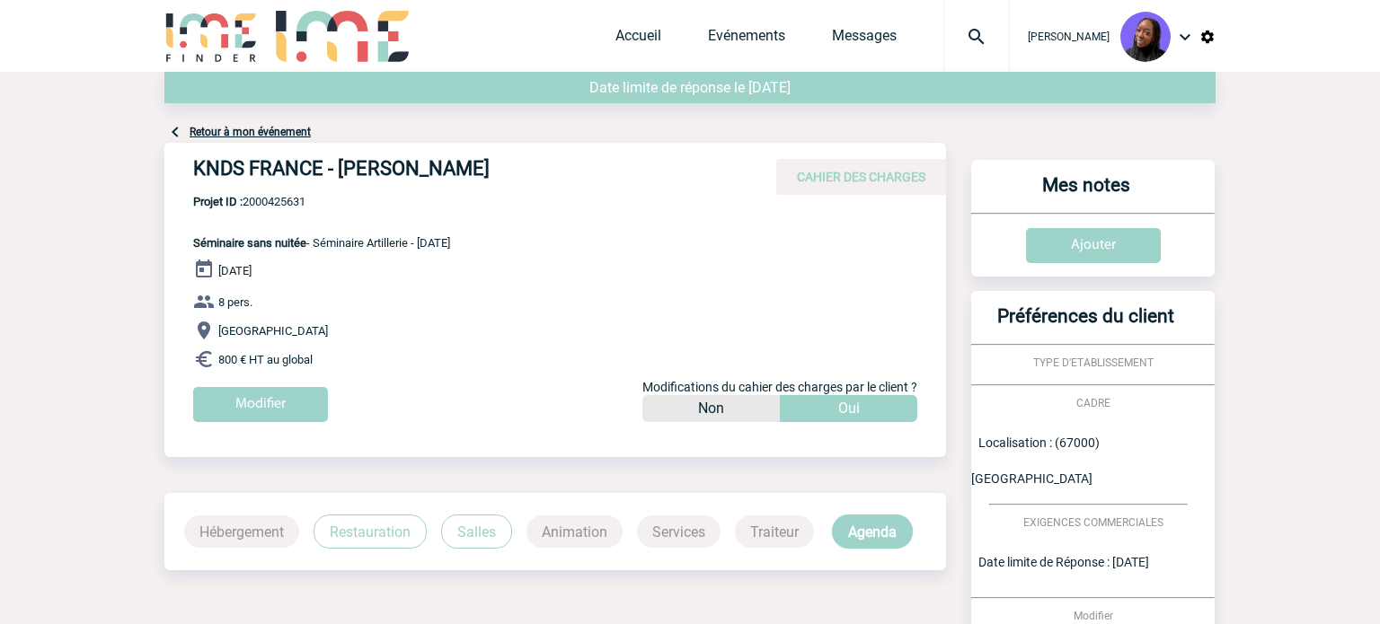 Image resolution: width=1380 pixels, height=624 pixels. What do you see at coordinates (1085, 193) in the screenshot?
I see `h3: Mes notes` at bounding box center [1085, 193].